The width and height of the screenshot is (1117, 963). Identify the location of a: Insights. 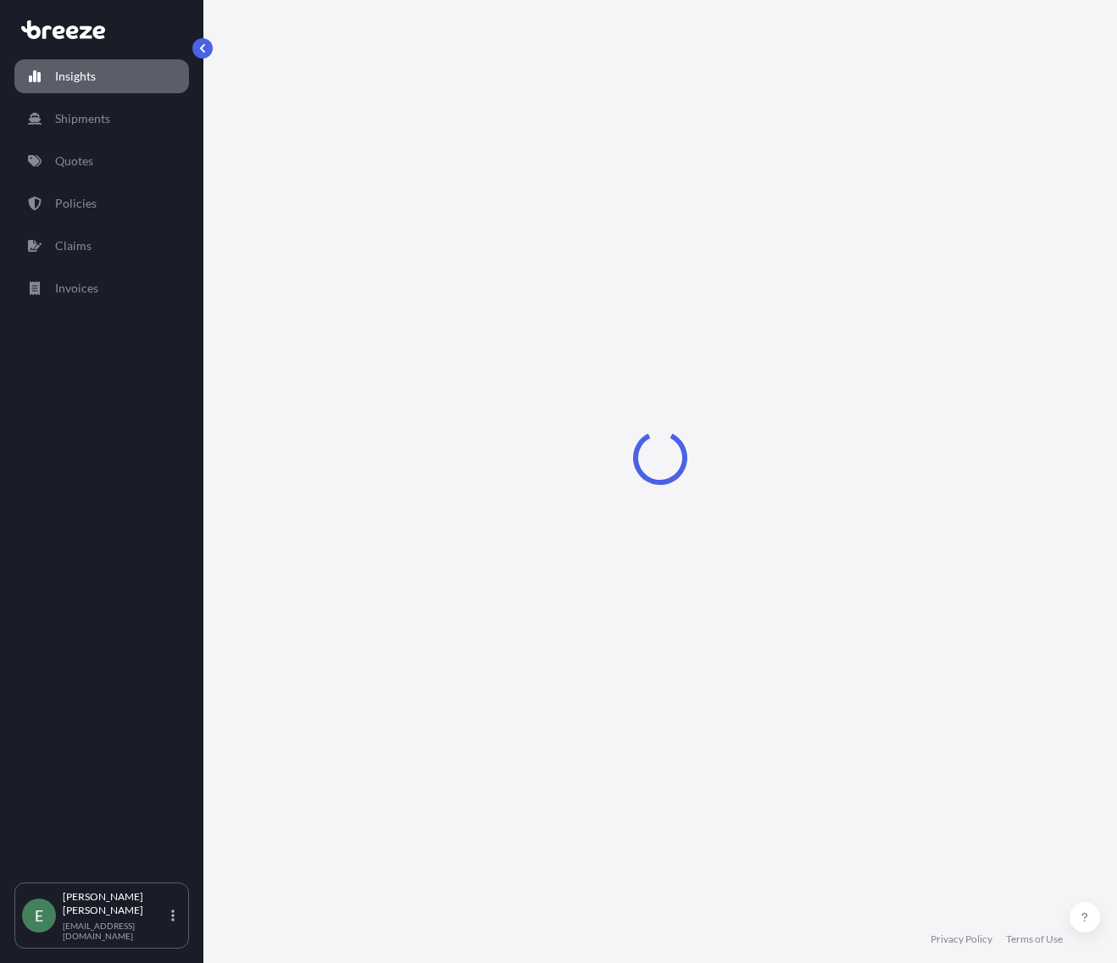
(102, 76).